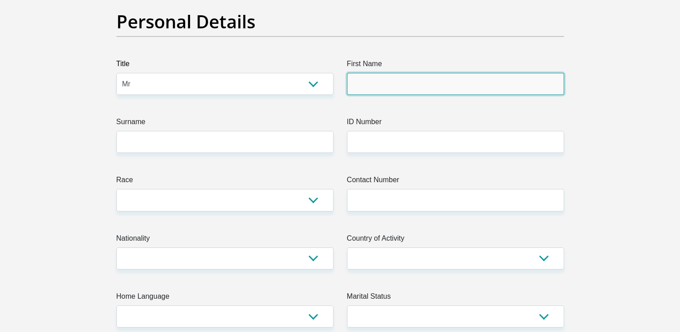 This screenshot has width=680, height=332. I want to click on h2: Personal Details, so click(340, 22).